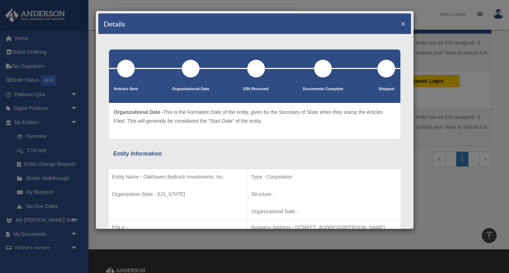  What do you see at coordinates (178, 177) in the screenshot?
I see `p: Entity Name - Oakhaven Bedrock Investments, Inc.` at bounding box center [178, 177].